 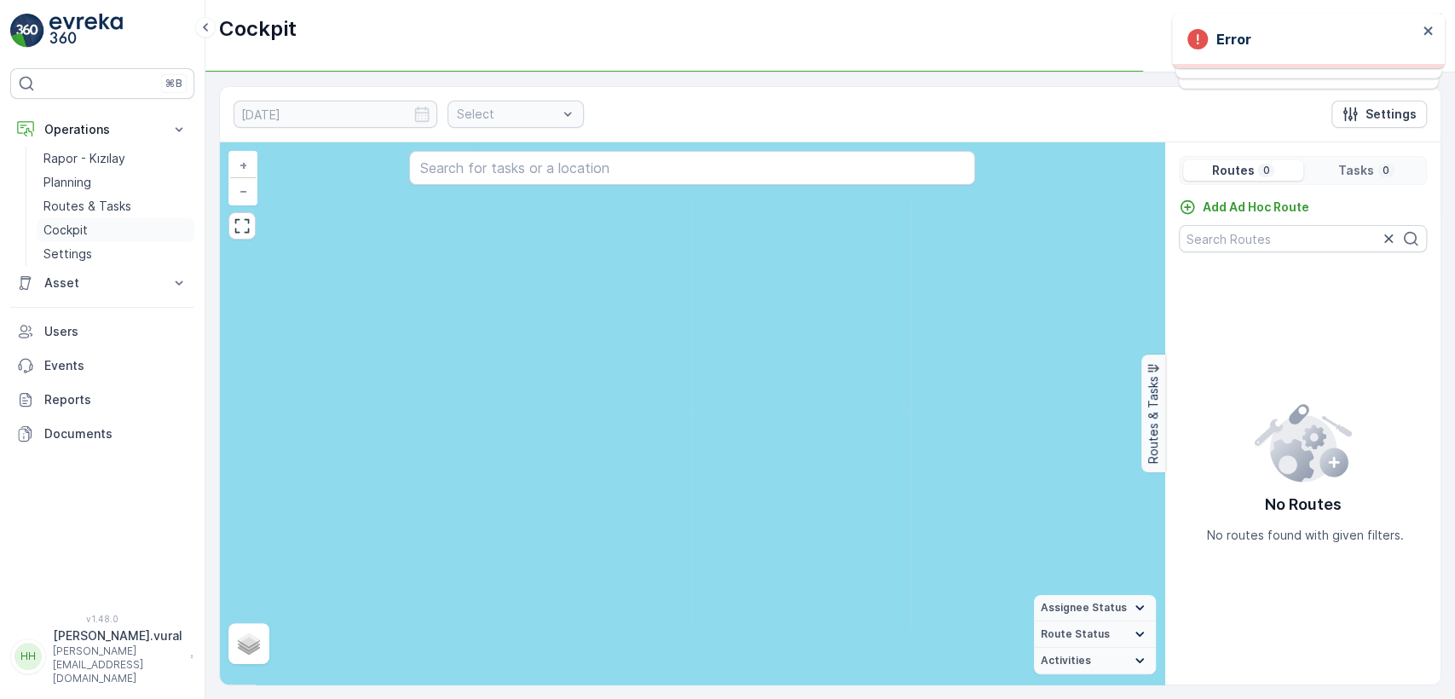 I want to click on a: Cockpit, so click(x=115, y=230).